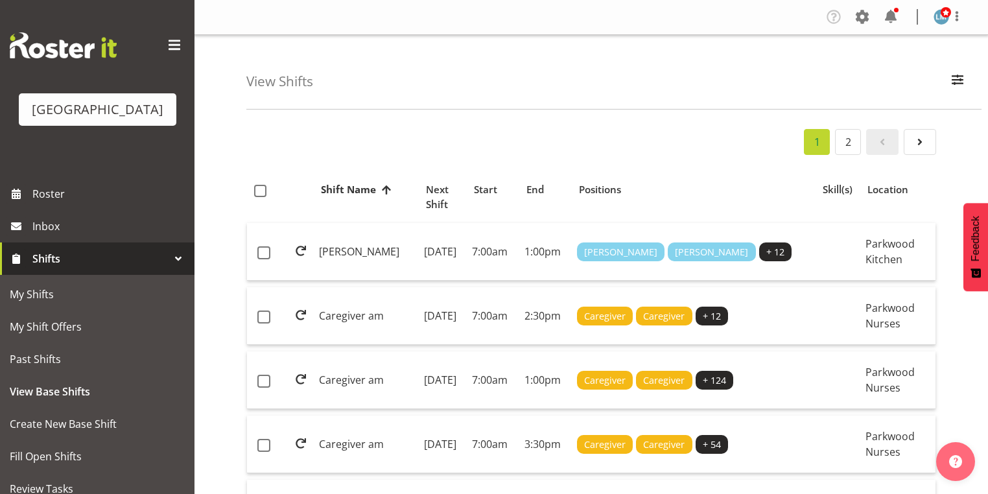 This screenshot has width=988, height=494. What do you see at coordinates (97, 457) in the screenshot?
I see `a: Fill Open Shifts` at bounding box center [97, 457].